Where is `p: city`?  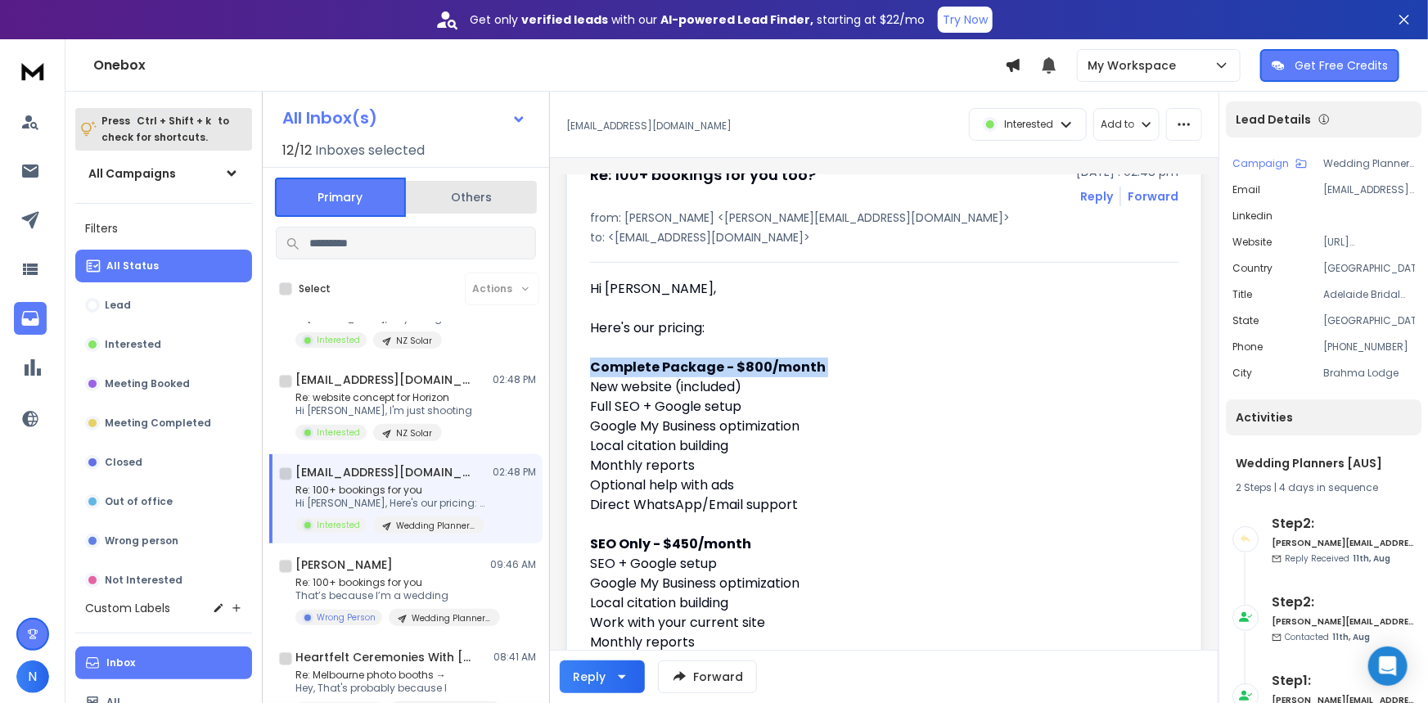 p: city is located at coordinates (1242, 373).